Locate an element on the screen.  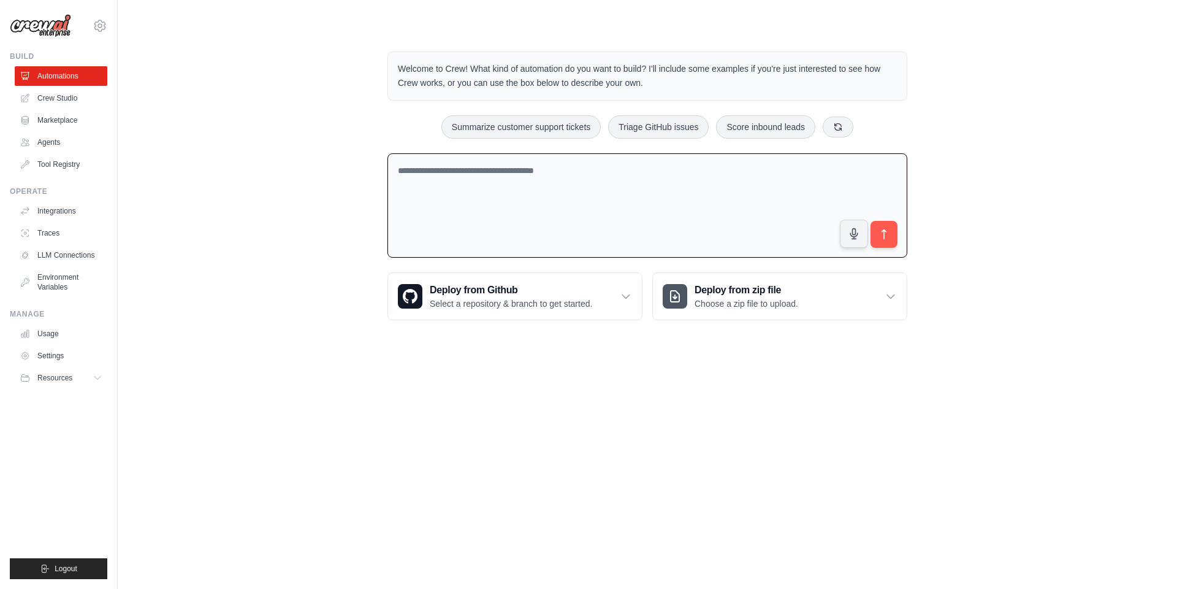
a: Marketplace is located at coordinates (61, 120).